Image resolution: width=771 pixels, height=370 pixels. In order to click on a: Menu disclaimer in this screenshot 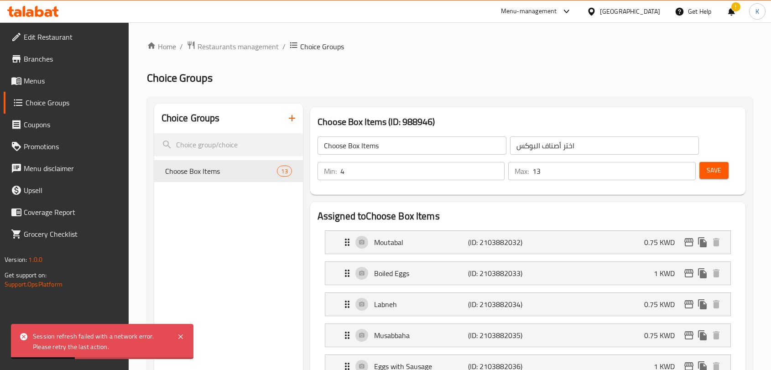, I will do `click(66, 168)`.